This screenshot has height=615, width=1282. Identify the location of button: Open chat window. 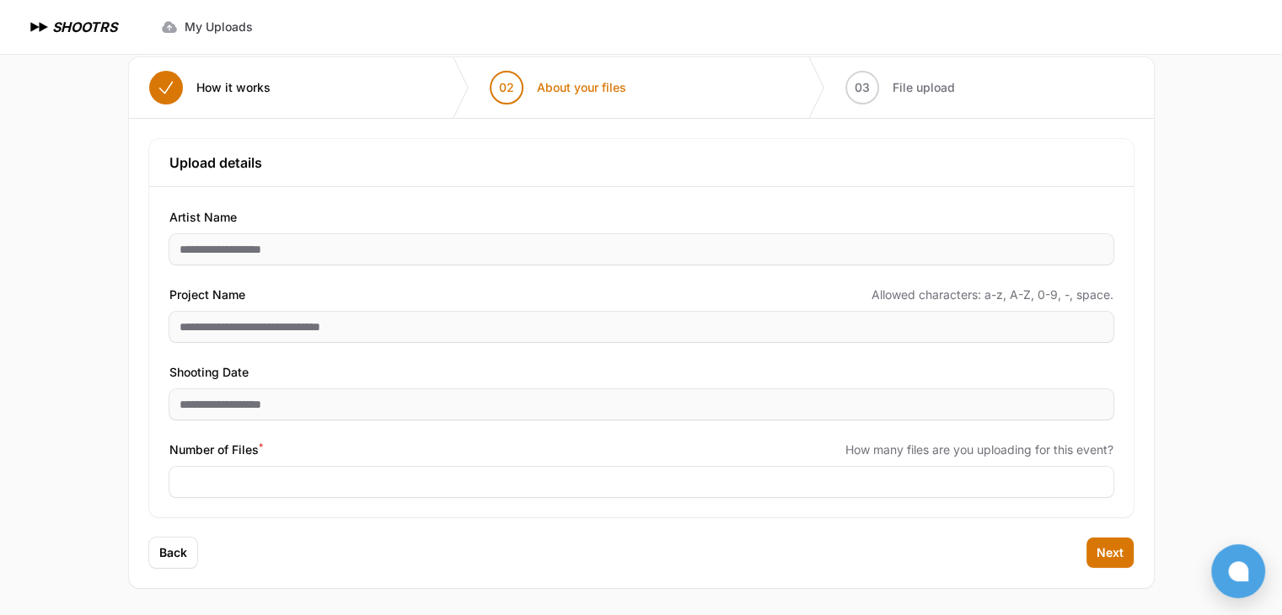
(1238, 571).